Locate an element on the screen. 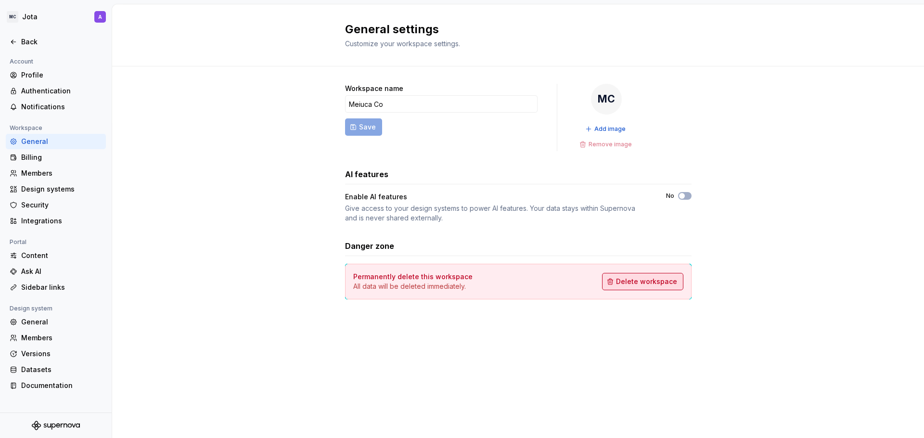 Image resolution: width=924 pixels, height=438 pixels. div: Documentation is located at coordinates (62, 386).